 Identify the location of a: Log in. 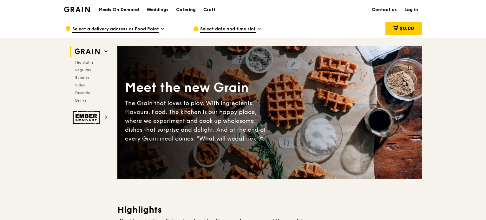
(411, 10).